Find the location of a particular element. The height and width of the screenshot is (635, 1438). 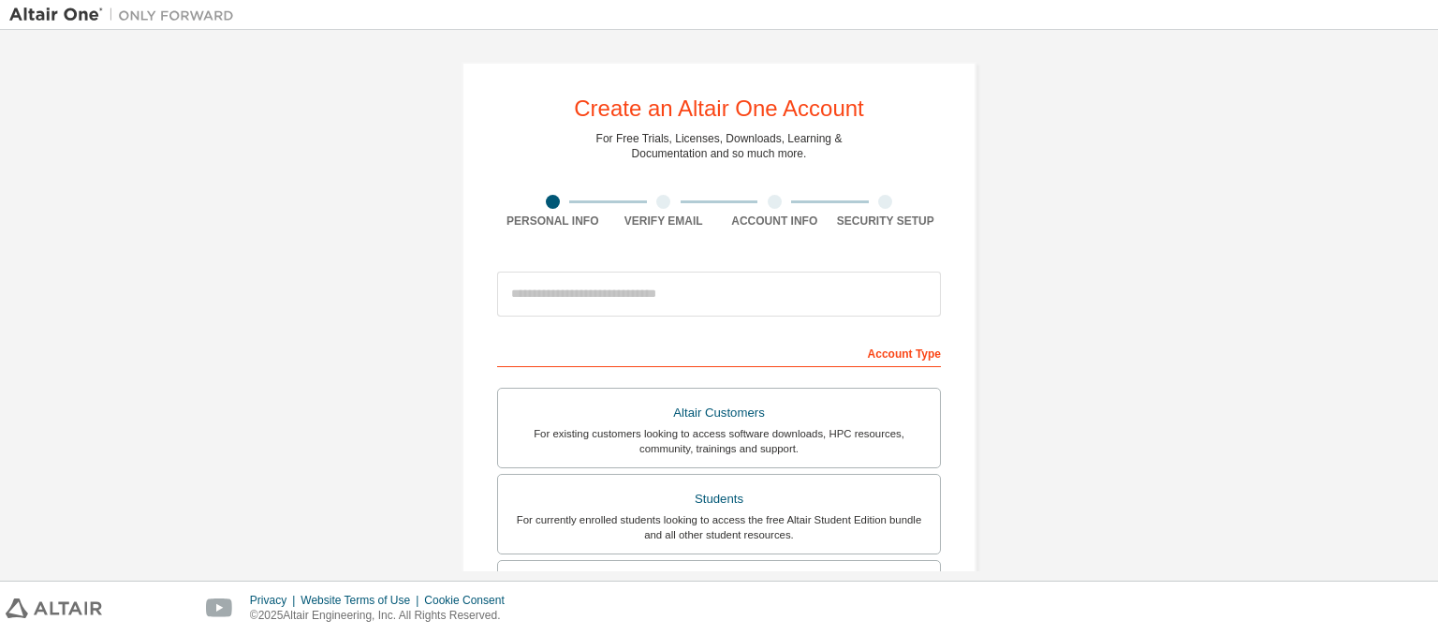

img: altair_logo.svg is located at coordinates (53, 608).